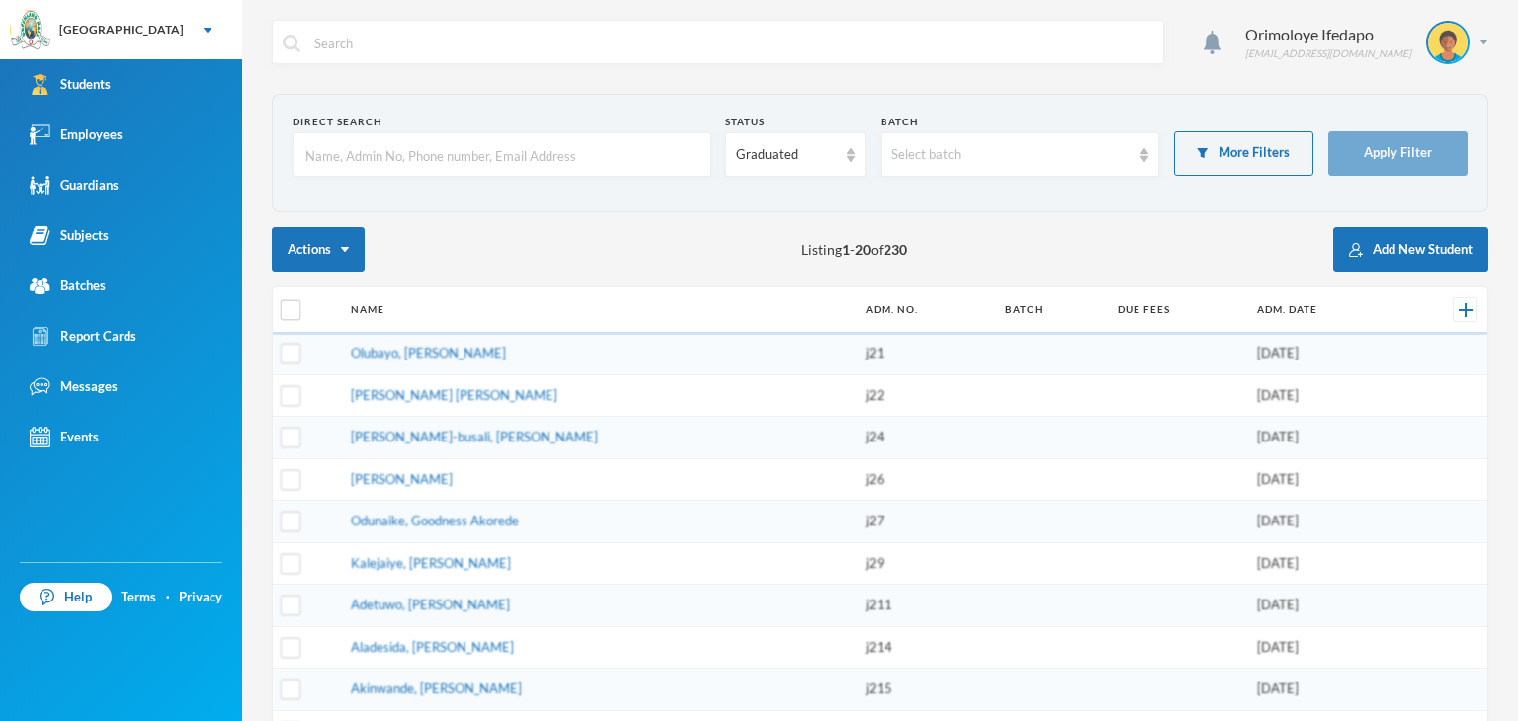  Describe the element at coordinates (74, 185) in the screenshot. I see `div: Guardians` at that location.